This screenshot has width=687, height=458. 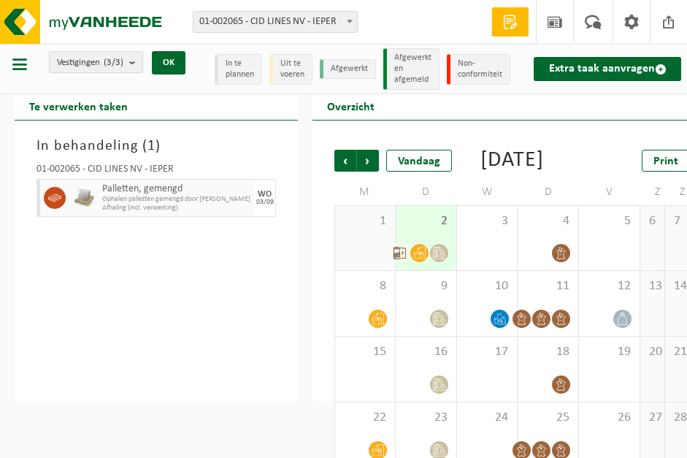 I want to click on span: 14, so click(x=677, y=286).